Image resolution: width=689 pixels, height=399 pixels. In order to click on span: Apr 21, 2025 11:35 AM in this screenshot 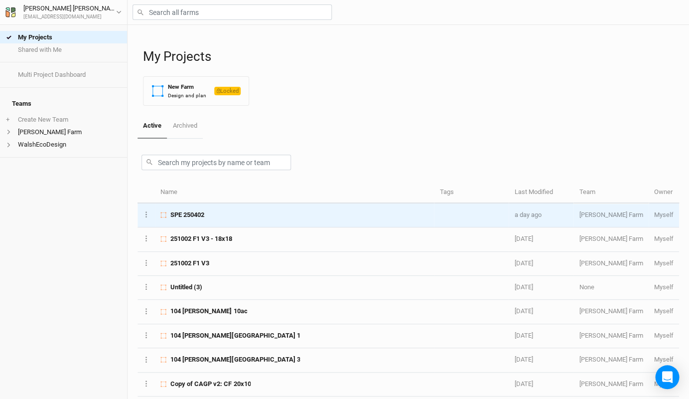, I will do `click(523, 383)`.